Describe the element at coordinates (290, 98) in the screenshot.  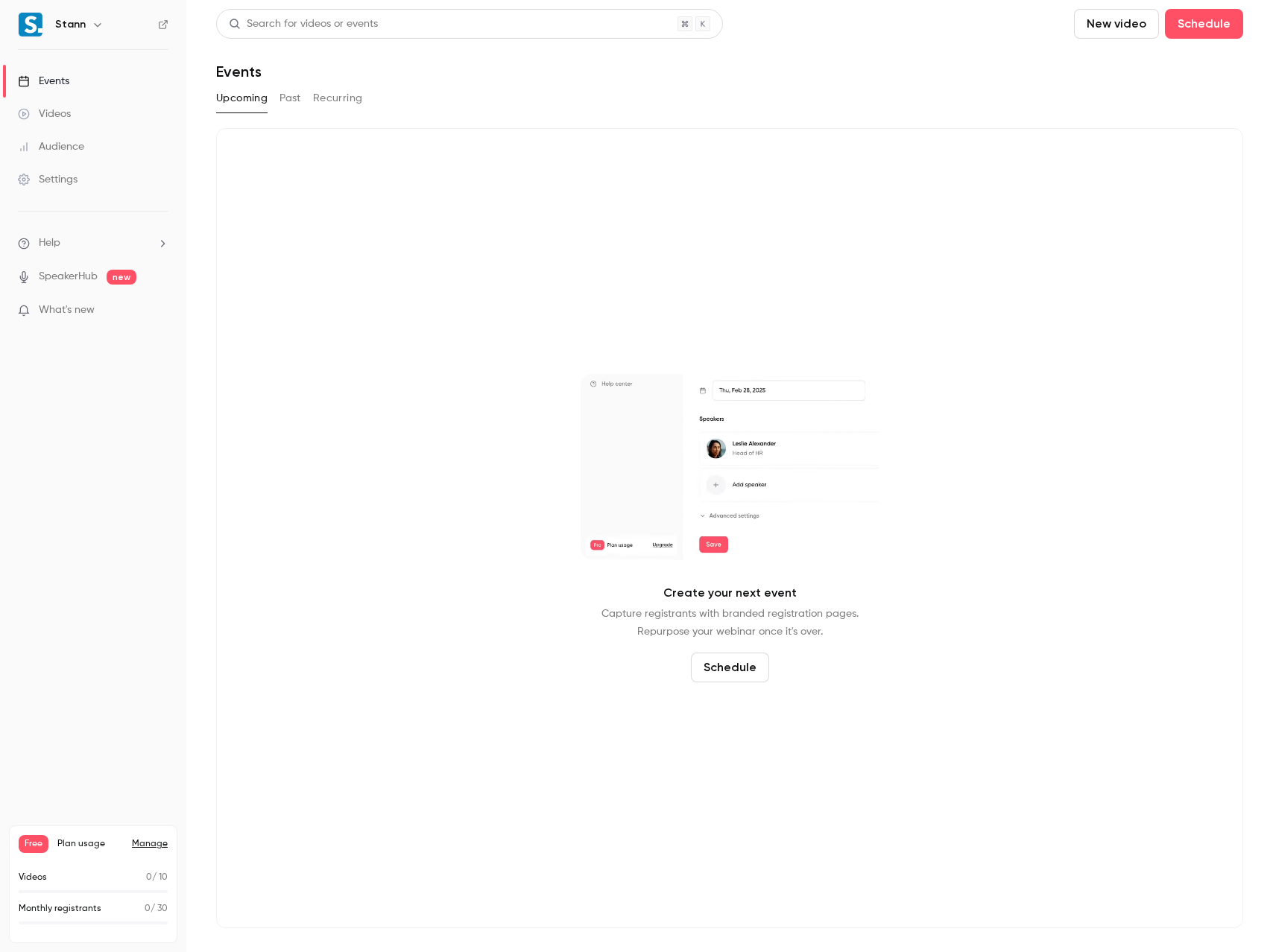
I see `button: Past` at that location.